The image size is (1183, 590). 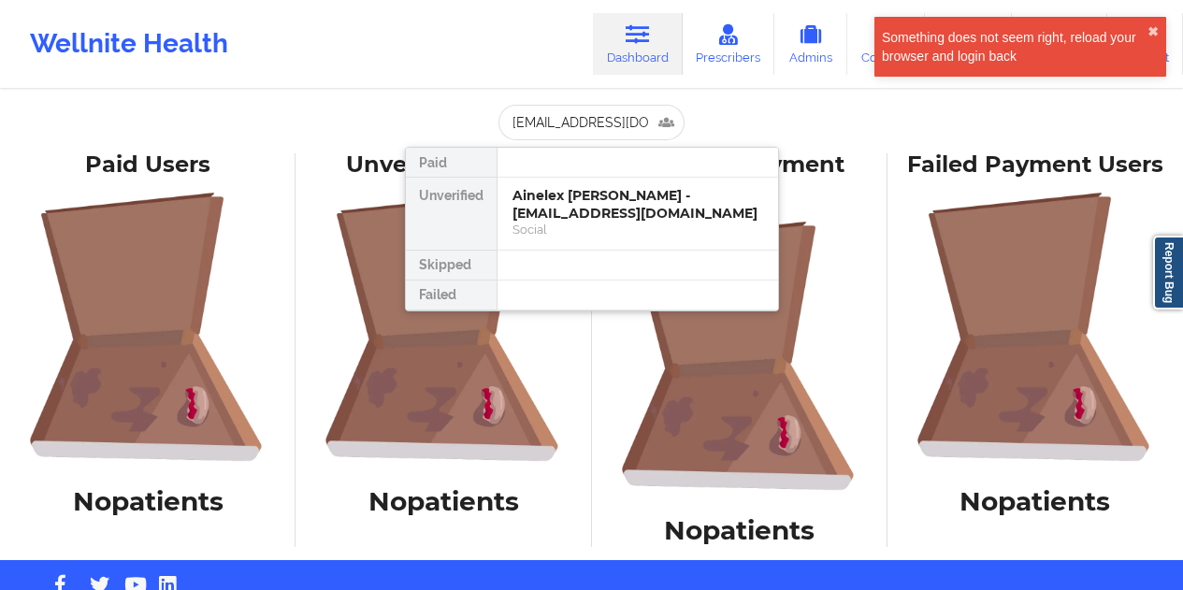 I want to click on div: Unverified, so click(x=451, y=214).